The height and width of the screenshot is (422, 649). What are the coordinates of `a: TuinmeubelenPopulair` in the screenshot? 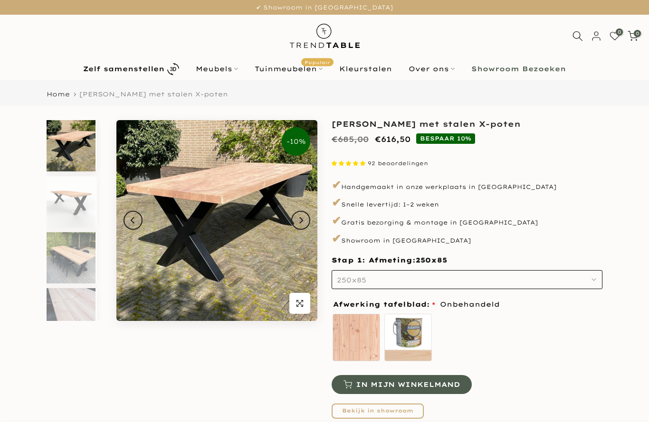 It's located at (289, 69).